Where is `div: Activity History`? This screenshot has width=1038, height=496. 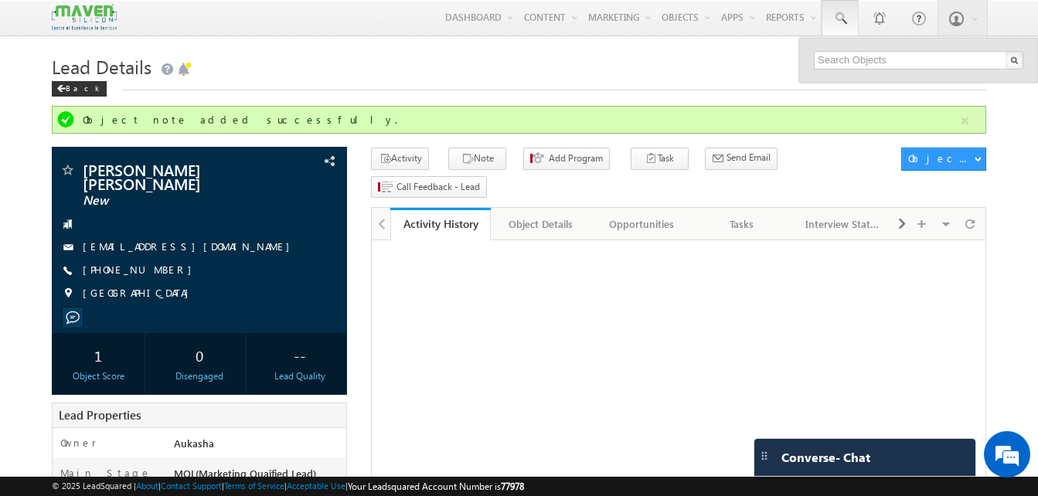
div: Activity History is located at coordinates (441, 223).